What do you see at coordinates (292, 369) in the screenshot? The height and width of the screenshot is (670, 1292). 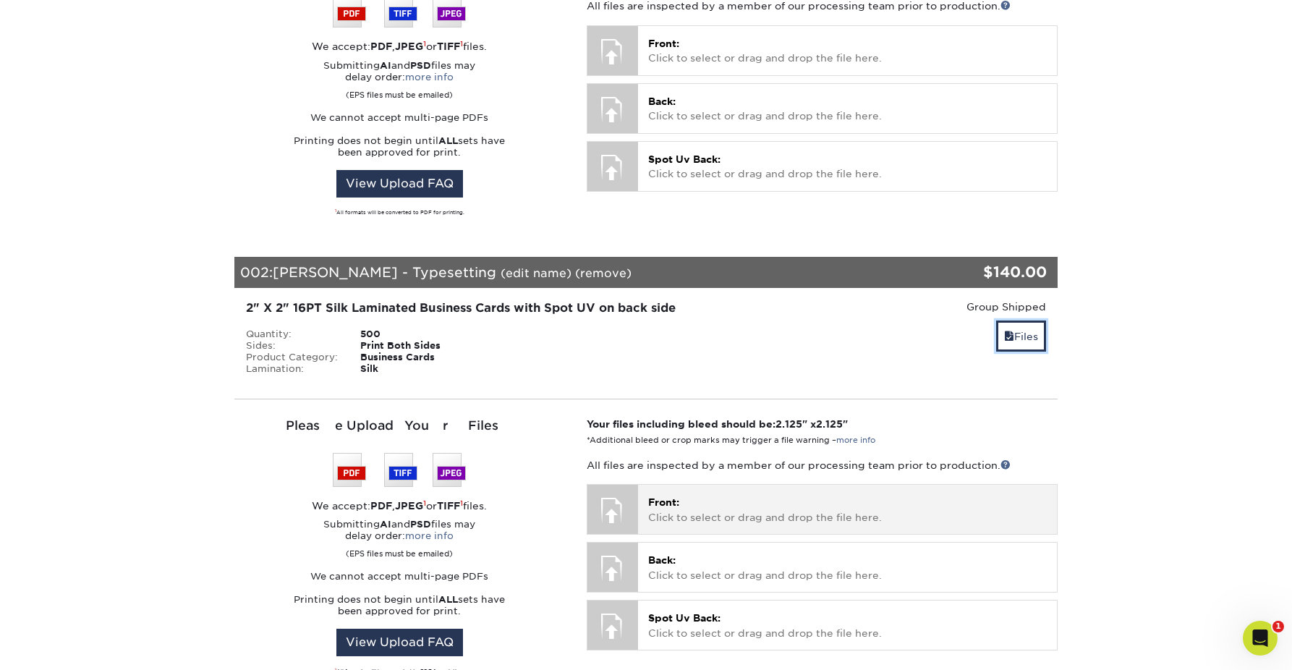 I see `div: Lamination:` at bounding box center [292, 369].